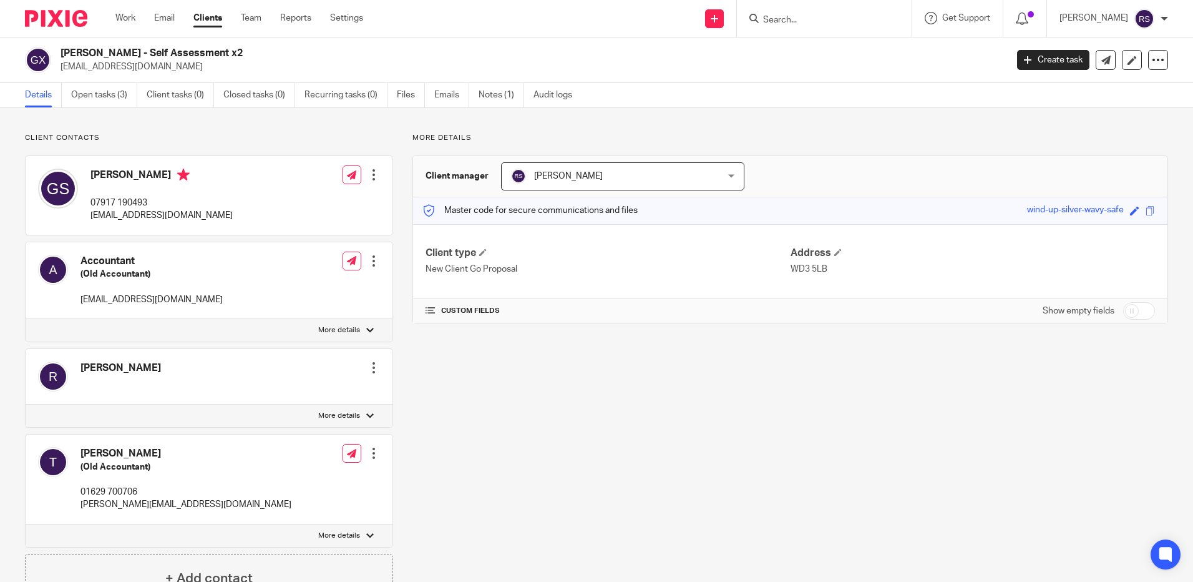  I want to click on p: WD3 5LB, so click(973, 269).